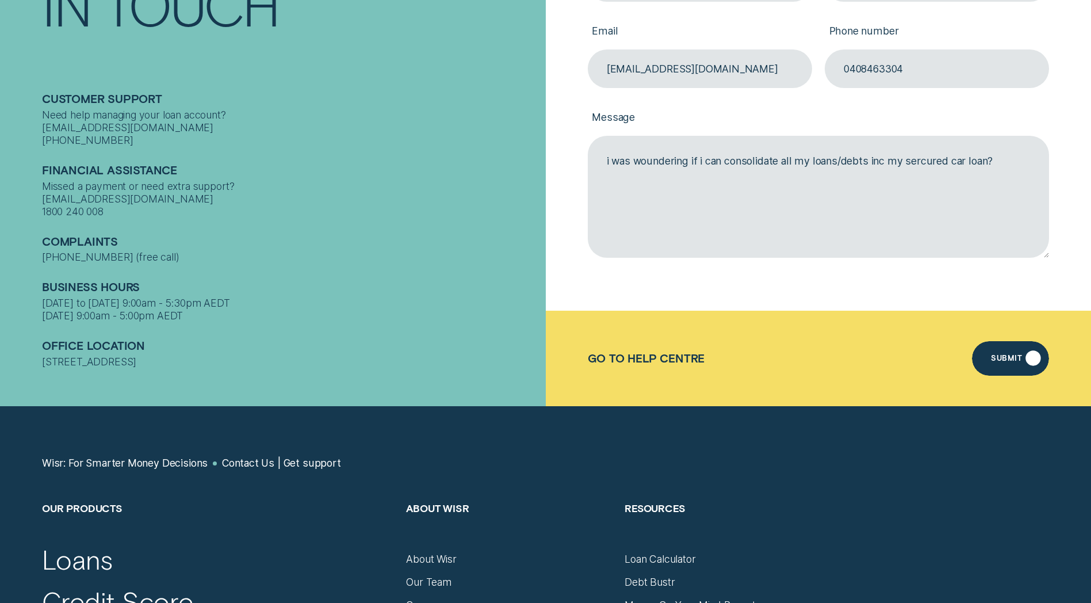 The height and width of the screenshot is (603, 1091). Describe the element at coordinates (727, 527) in the screenshot. I see `h2: Resources` at that location.